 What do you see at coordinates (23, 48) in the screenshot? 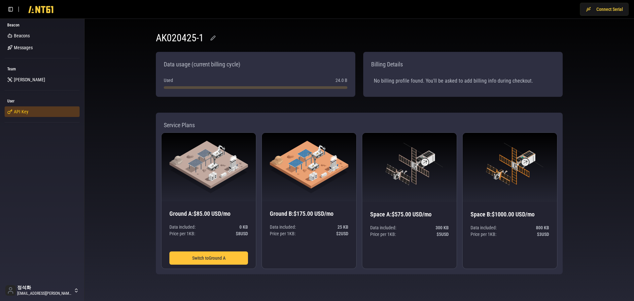
I see `span: Messages` at bounding box center [23, 48].